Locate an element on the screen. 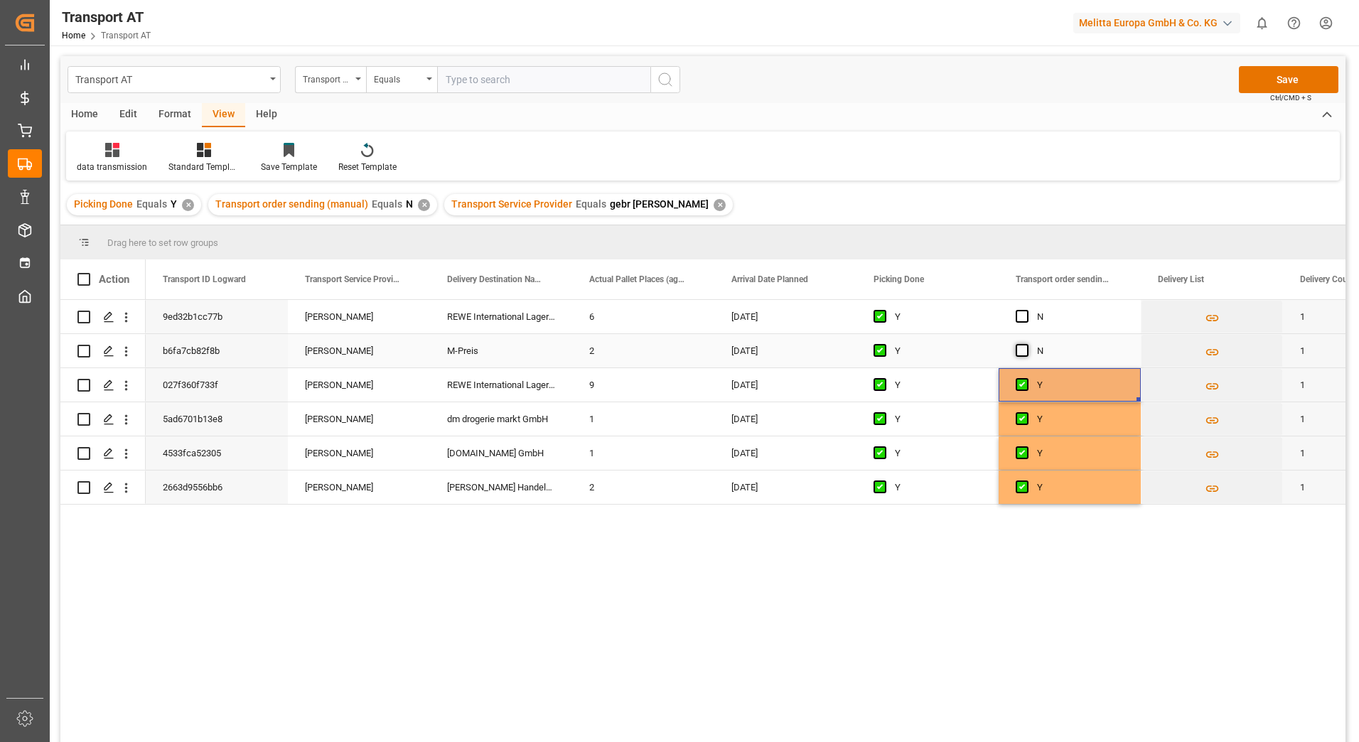 The height and width of the screenshot is (742, 1359). div: Melitta Europa GmbH & Co. KG is located at coordinates (1156, 23).